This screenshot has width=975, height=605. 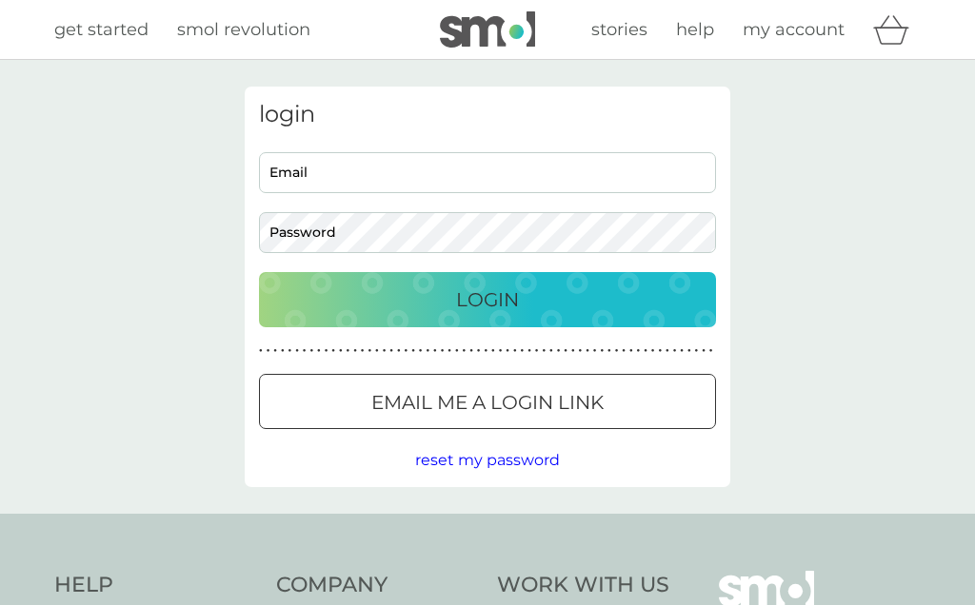 What do you see at coordinates (793, 30) in the screenshot?
I see `span: my account` at bounding box center [793, 30].